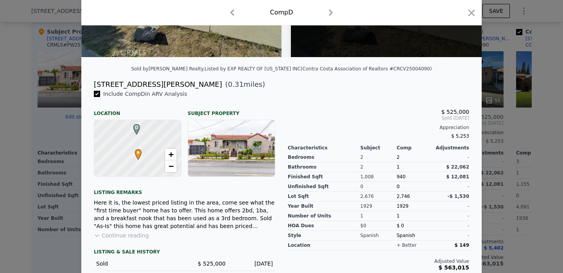 Image resolution: width=563 pixels, height=273 pixels. What do you see at coordinates (398, 157) in the screenshot?
I see `span: 2` at bounding box center [398, 157].